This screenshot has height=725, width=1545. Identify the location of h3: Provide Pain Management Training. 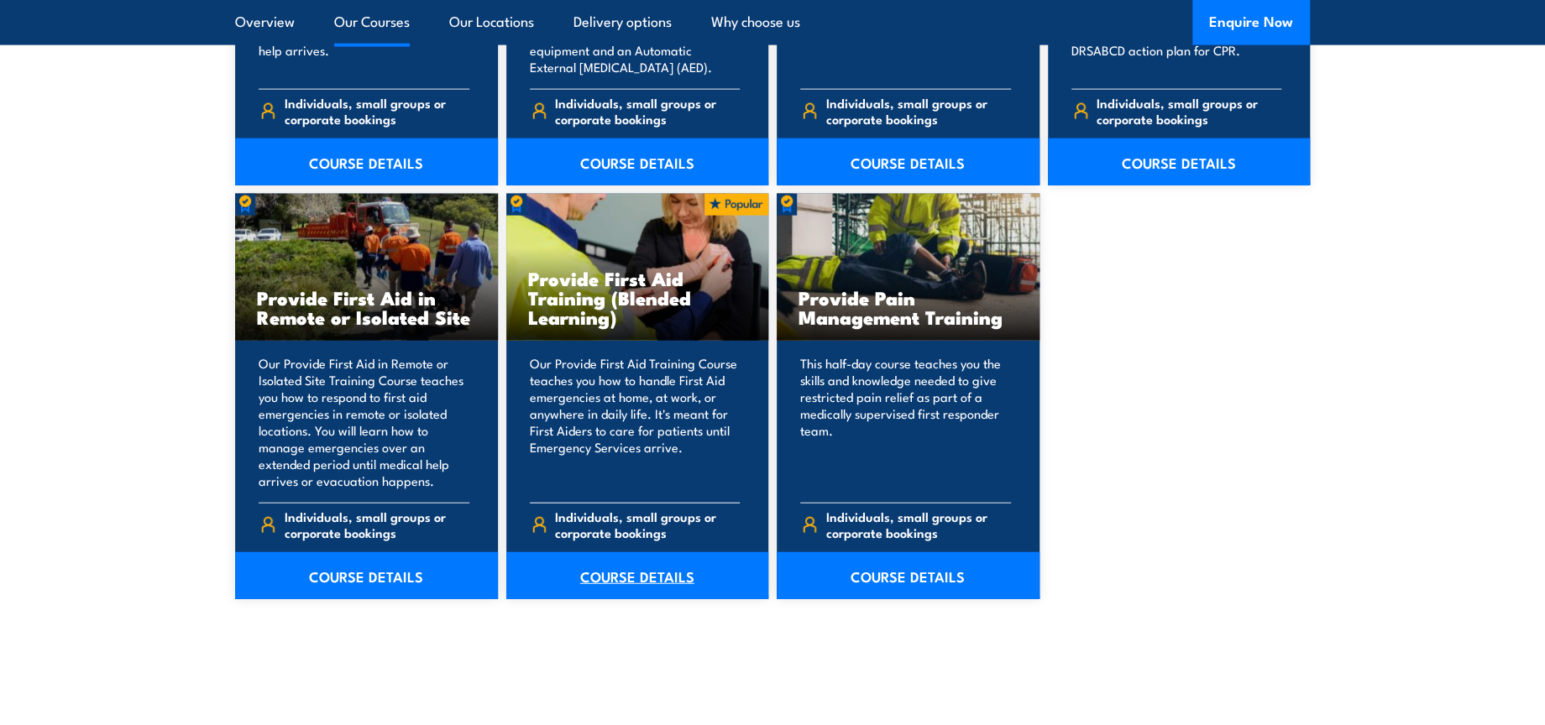
(908, 307).